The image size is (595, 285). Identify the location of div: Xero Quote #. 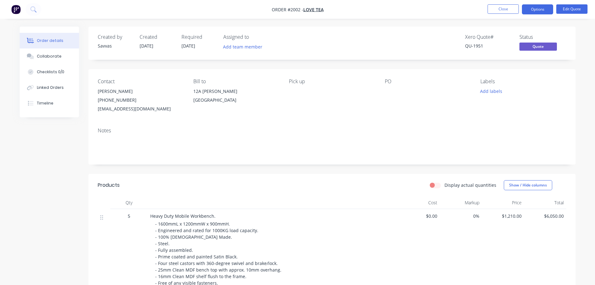
(489, 37).